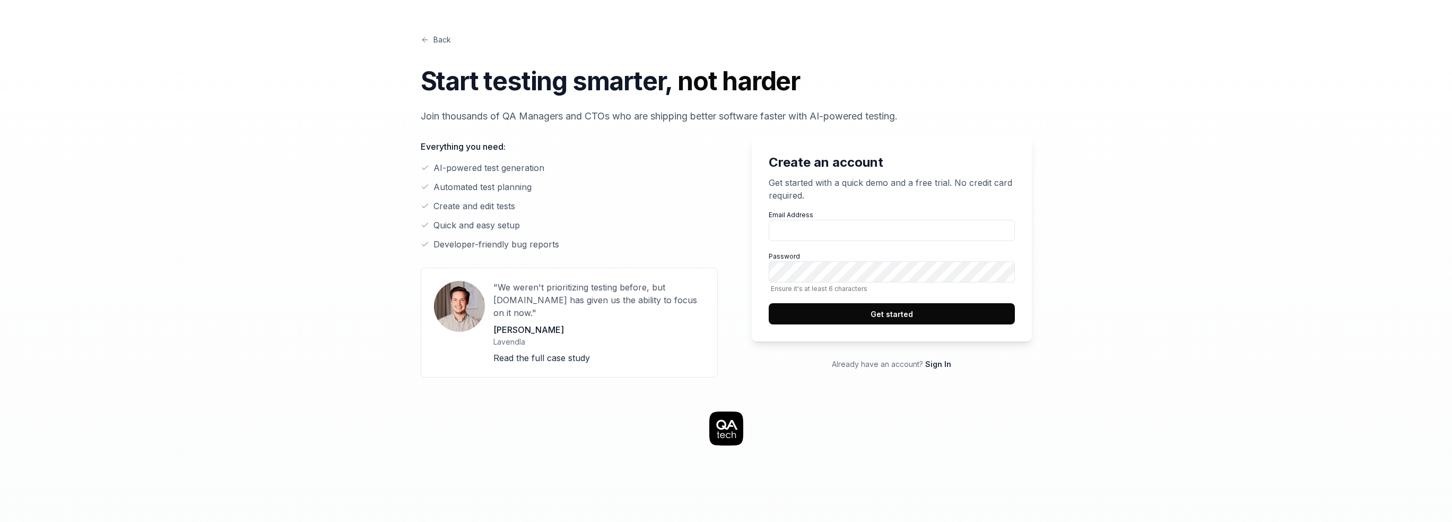 The width and height of the screenshot is (1452, 522). I want to click on li: Quick and easy setup, so click(569, 225).